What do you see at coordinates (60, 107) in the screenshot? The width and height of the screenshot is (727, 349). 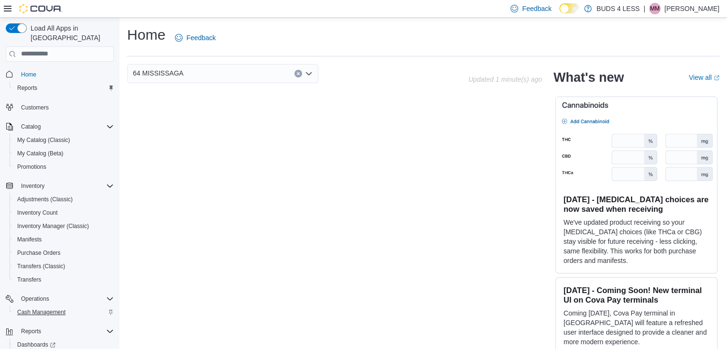 I see `button: Customers` at bounding box center [60, 107].